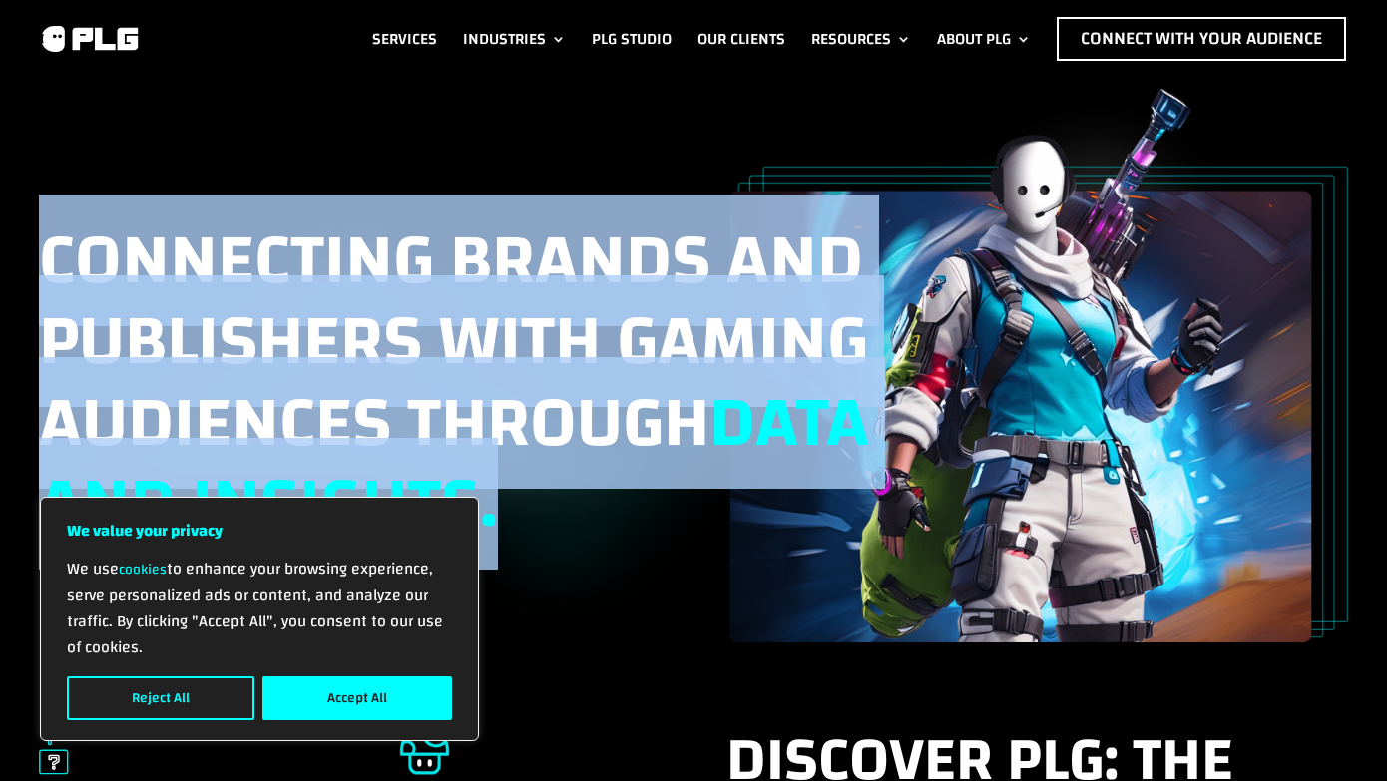 The width and height of the screenshot is (1387, 781). I want to click on span: cookies, so click(143, 570).